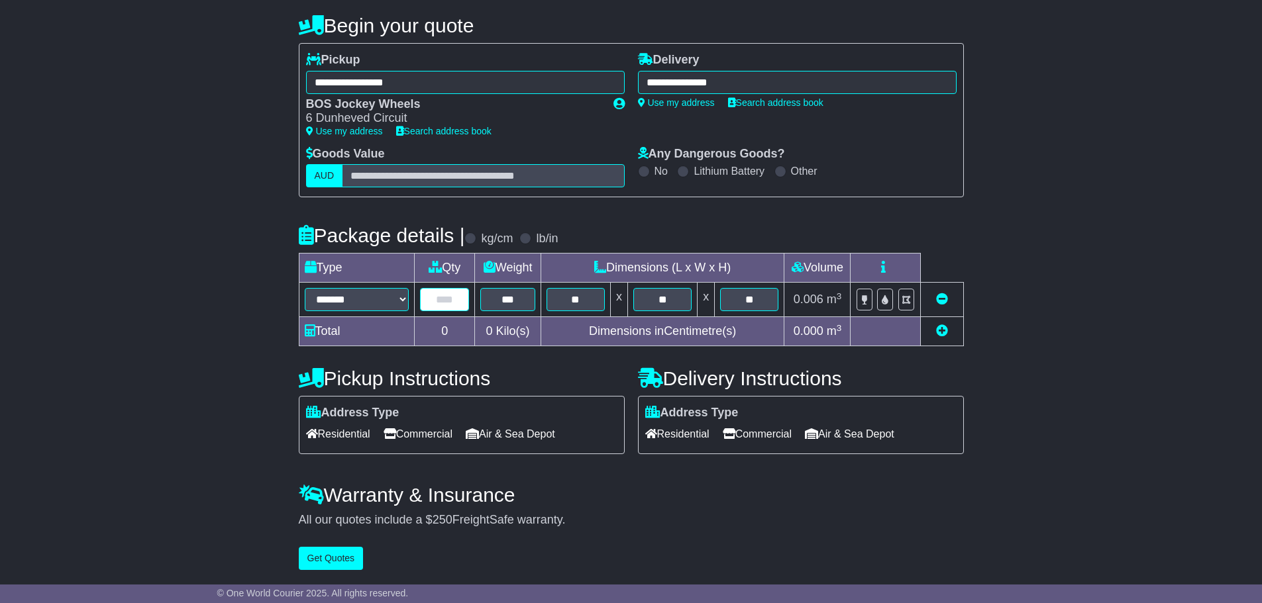 The height and width of the screenshot is (603, 1262). What do you see at coordinates (444, 332) in the screenshot?
I see `td: 0` at bounding box center [444, 332].